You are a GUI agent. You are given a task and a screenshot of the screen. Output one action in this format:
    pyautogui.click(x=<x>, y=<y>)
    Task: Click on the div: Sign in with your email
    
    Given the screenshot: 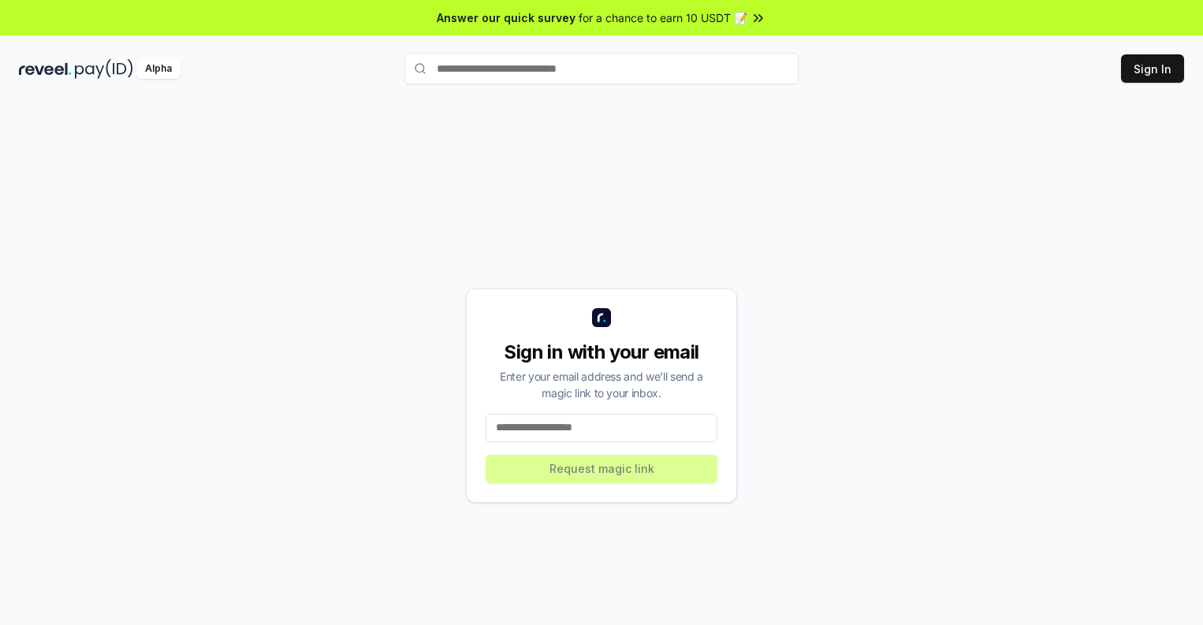 What is the action you would take?
    pyautogui.click(x=602, y=352)
    